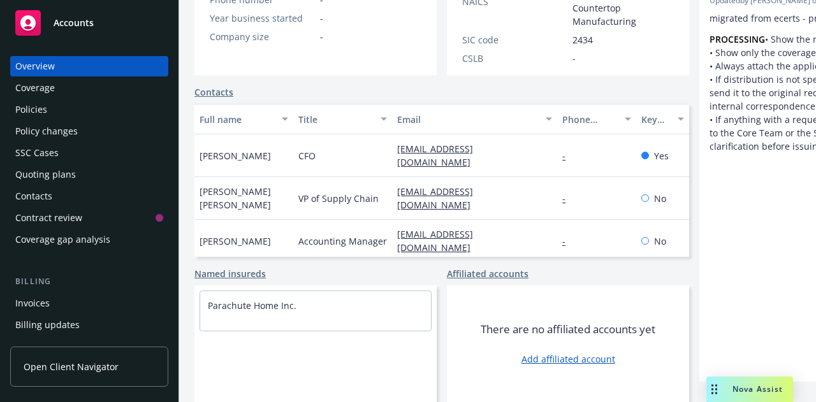 The height and width of the screenshot is (402, 816). Describe the element at coordinates (514, 40) in the screenshot. I see `div: SIC code` at that location.